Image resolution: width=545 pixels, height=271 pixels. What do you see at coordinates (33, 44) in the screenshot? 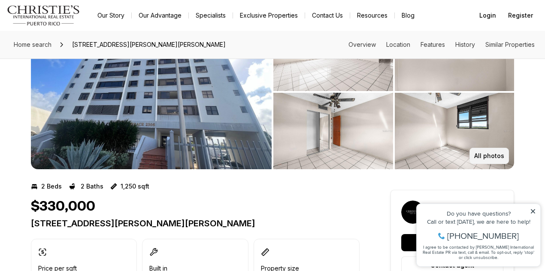
I see `span: Home search` at bounding box center [33, 44].